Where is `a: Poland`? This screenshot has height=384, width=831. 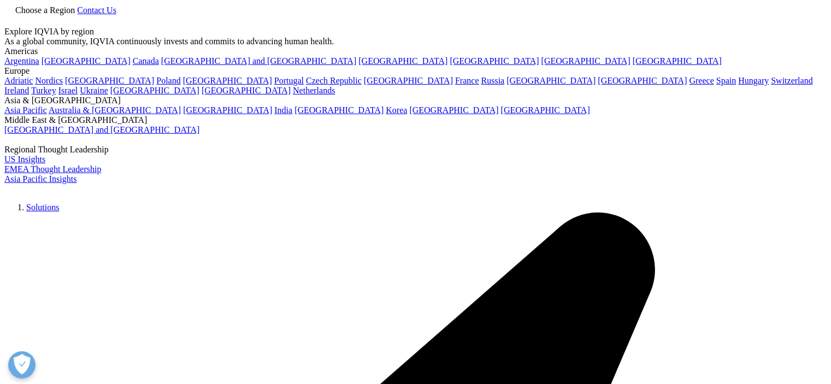
a: Poland is located at coordinates (168, 80).